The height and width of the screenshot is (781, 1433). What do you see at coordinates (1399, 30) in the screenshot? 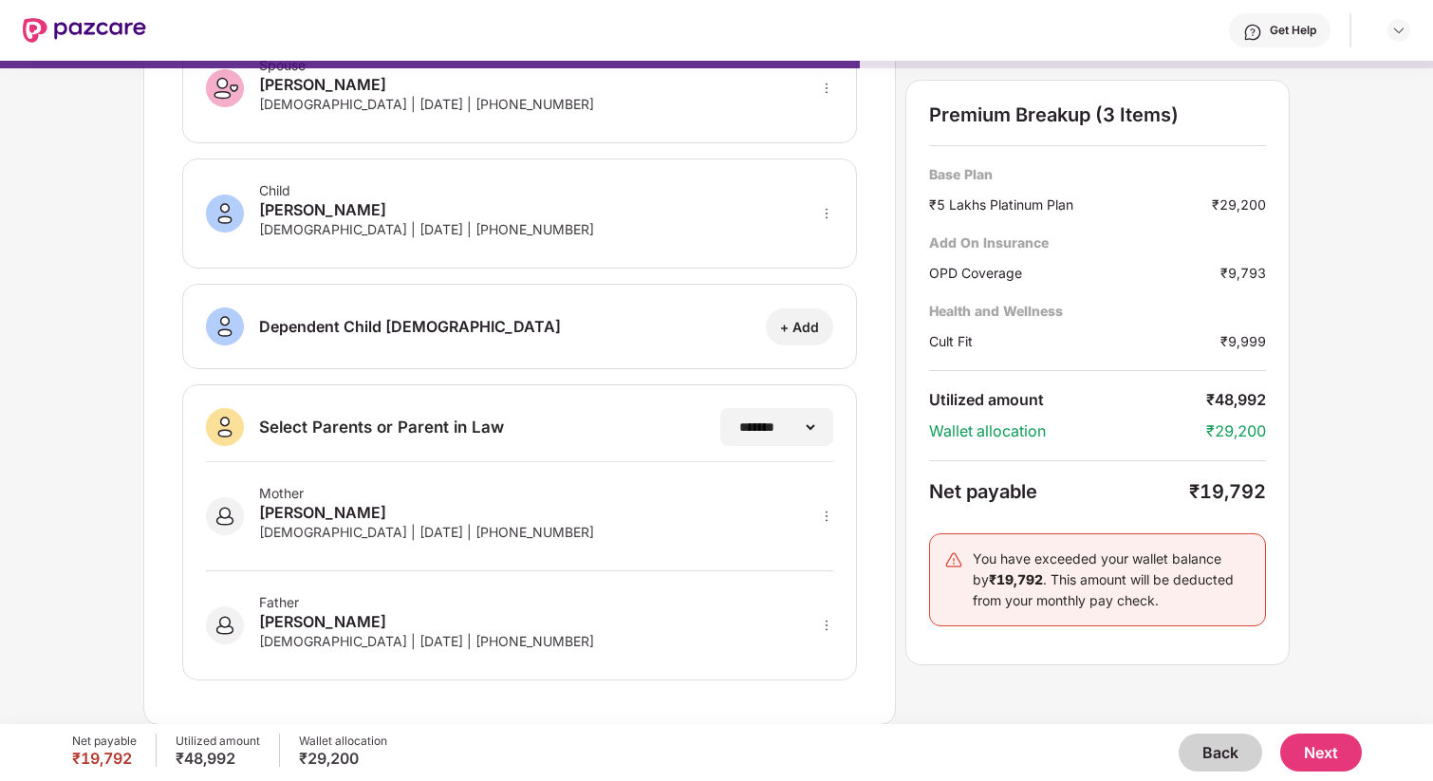
I see `img: svg+xml;base64,PHN2ZyBpZD0iRHJvcGRvd24tMzJ4MzIiIHhtbG5zPSJodHRwOi8vd3d3LnczLm9yZy8yMDAwL3N2ZyIgd2...` at bounding box center [1399, 30].